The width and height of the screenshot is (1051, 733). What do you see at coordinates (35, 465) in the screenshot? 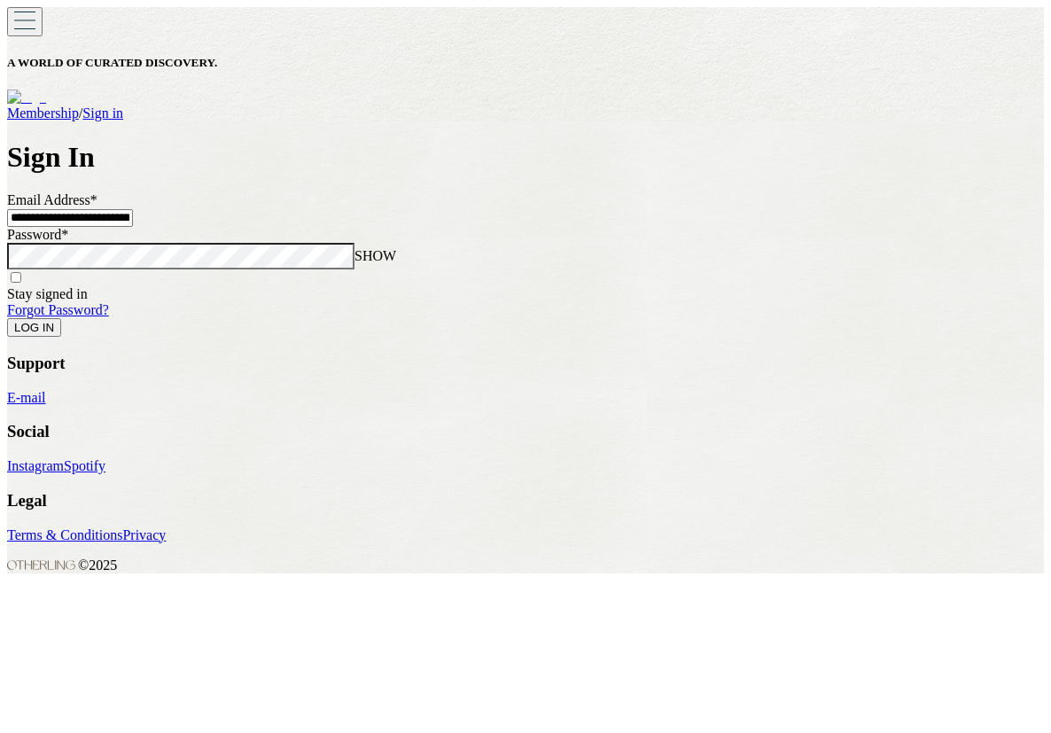
I see `a: Instagram` at bounding box center [35, 465].